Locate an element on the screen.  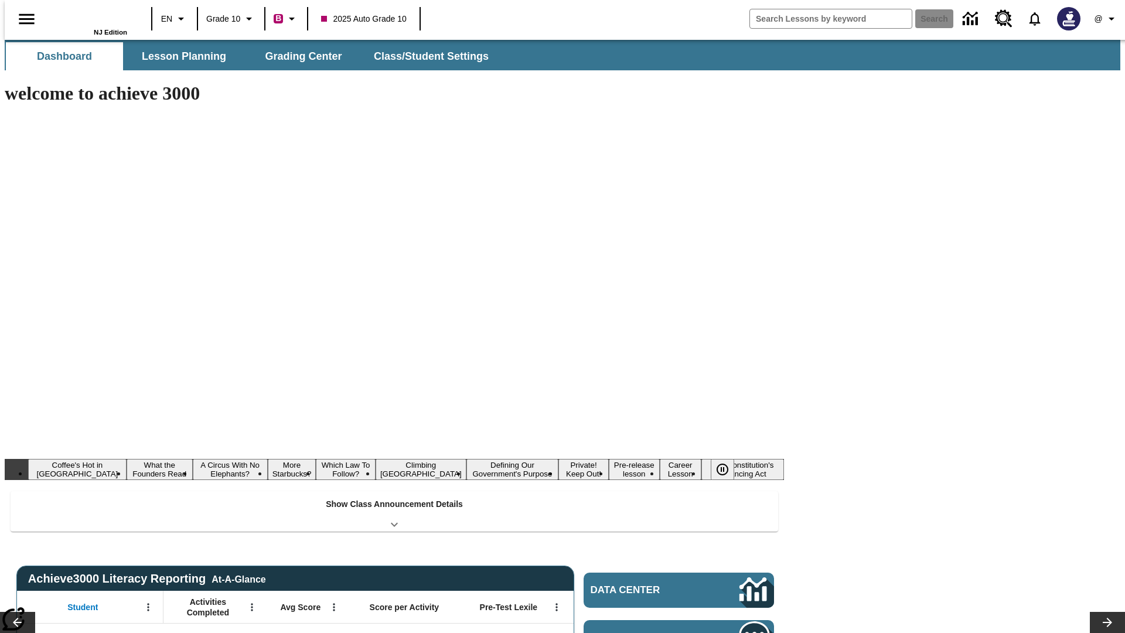
div: Home is located at coordinates (89, 20).